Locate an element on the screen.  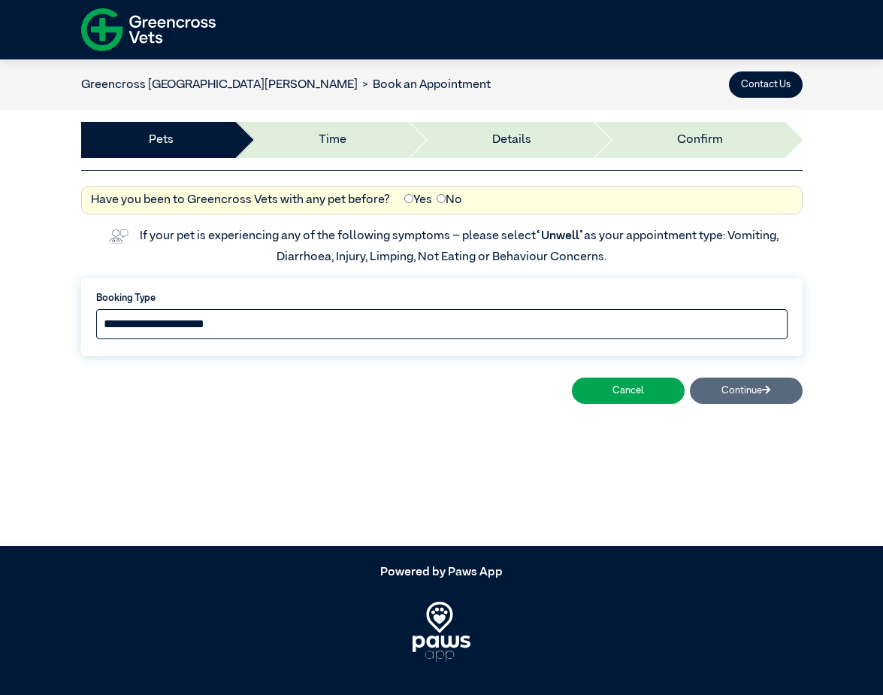
input: No is located at coordinates (441, 198).